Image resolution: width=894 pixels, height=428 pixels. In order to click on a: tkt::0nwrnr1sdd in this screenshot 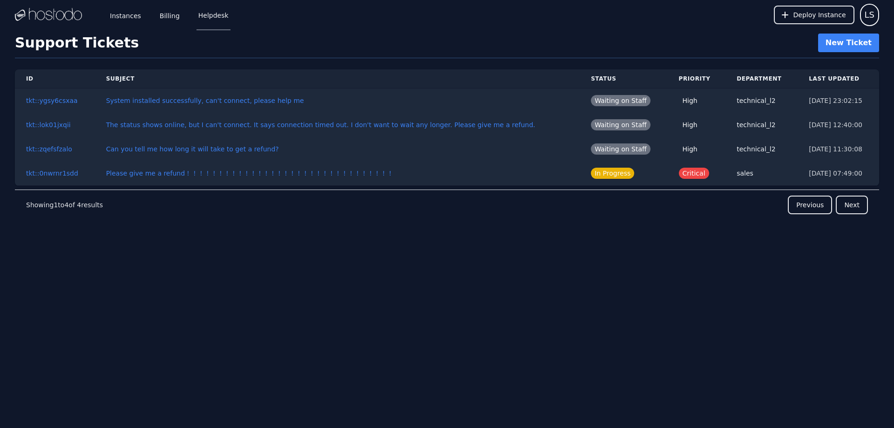, I will do `click(52, 173)`.